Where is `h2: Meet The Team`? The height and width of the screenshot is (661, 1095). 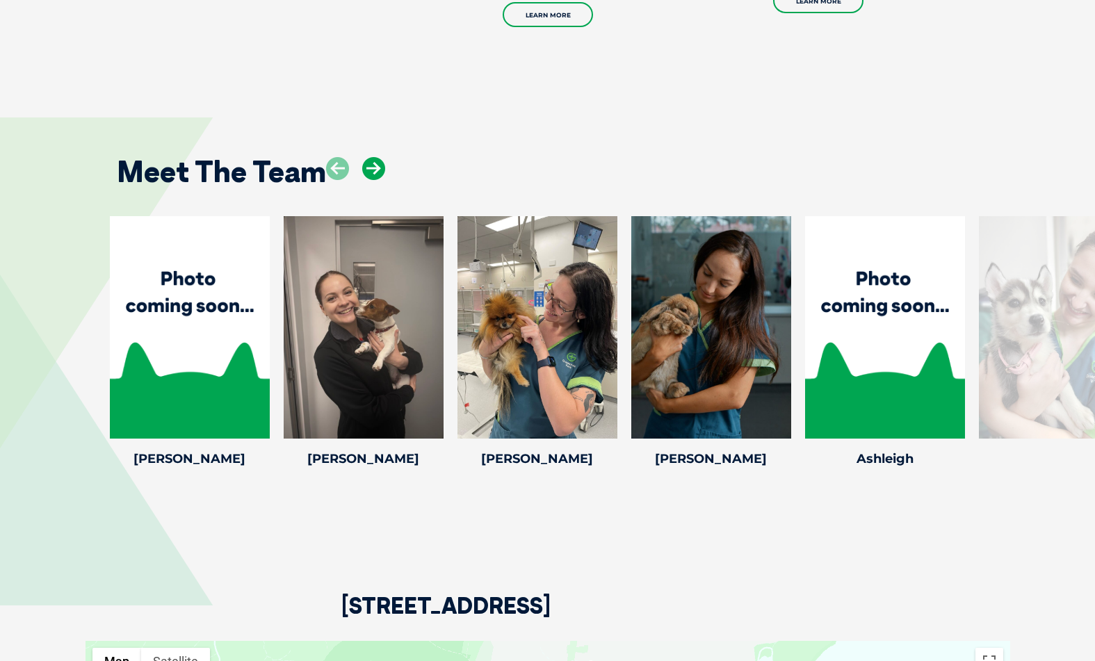 h2: Meet The Team is located at coordinates (221, 172).